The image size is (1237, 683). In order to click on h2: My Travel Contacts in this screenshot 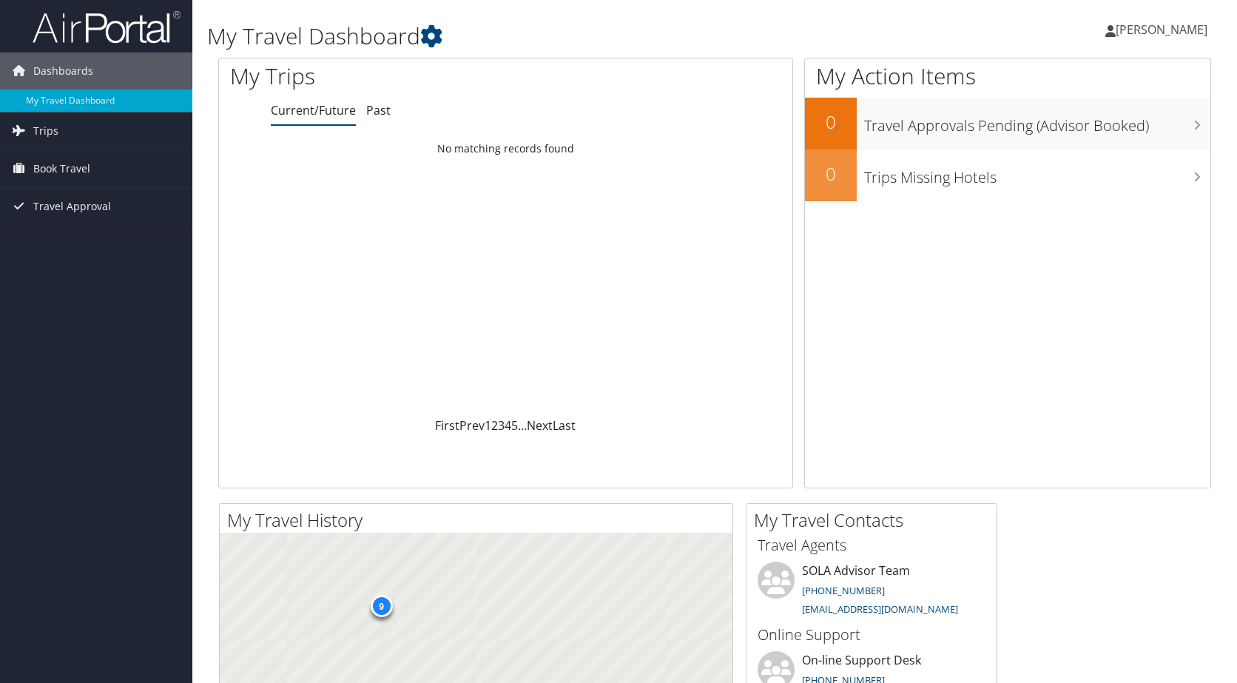, I will do `click(875, 520)`.